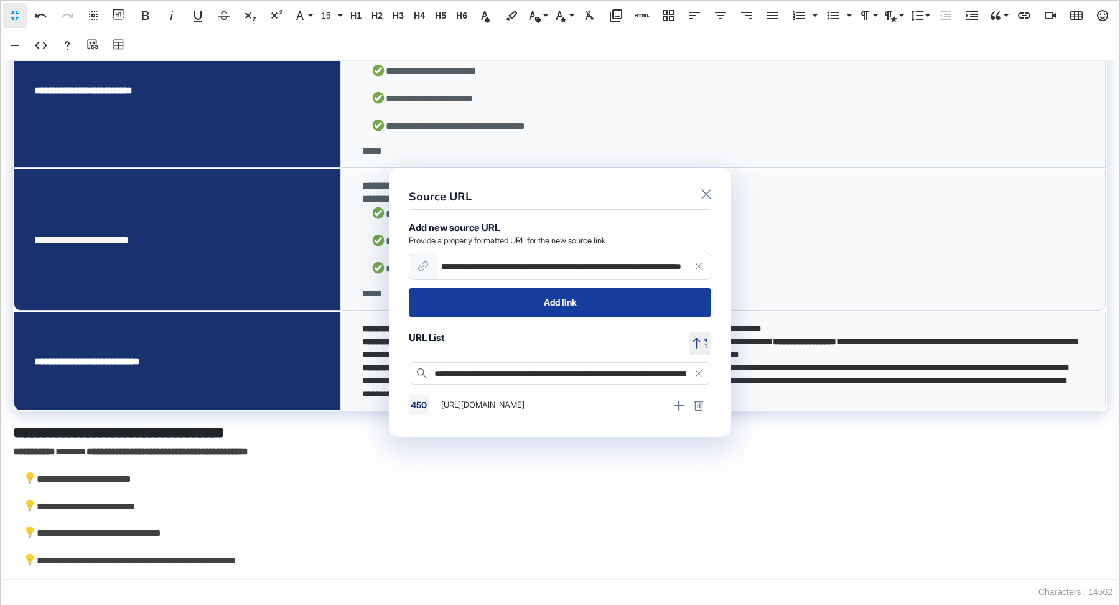 The height and width of the screenshot is (605, 1120). I want to click on div: Provide a properly formatted URL for the new source link., so click(508, 239).